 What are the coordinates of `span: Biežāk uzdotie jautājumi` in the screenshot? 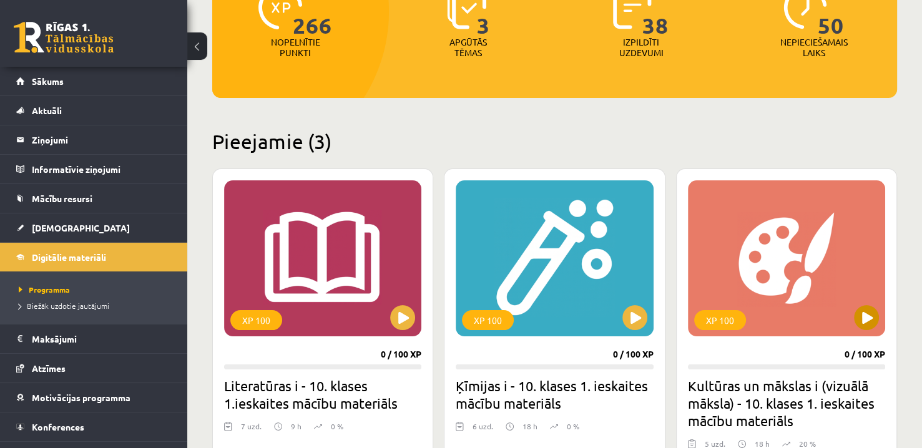 It's located at (64, 306).